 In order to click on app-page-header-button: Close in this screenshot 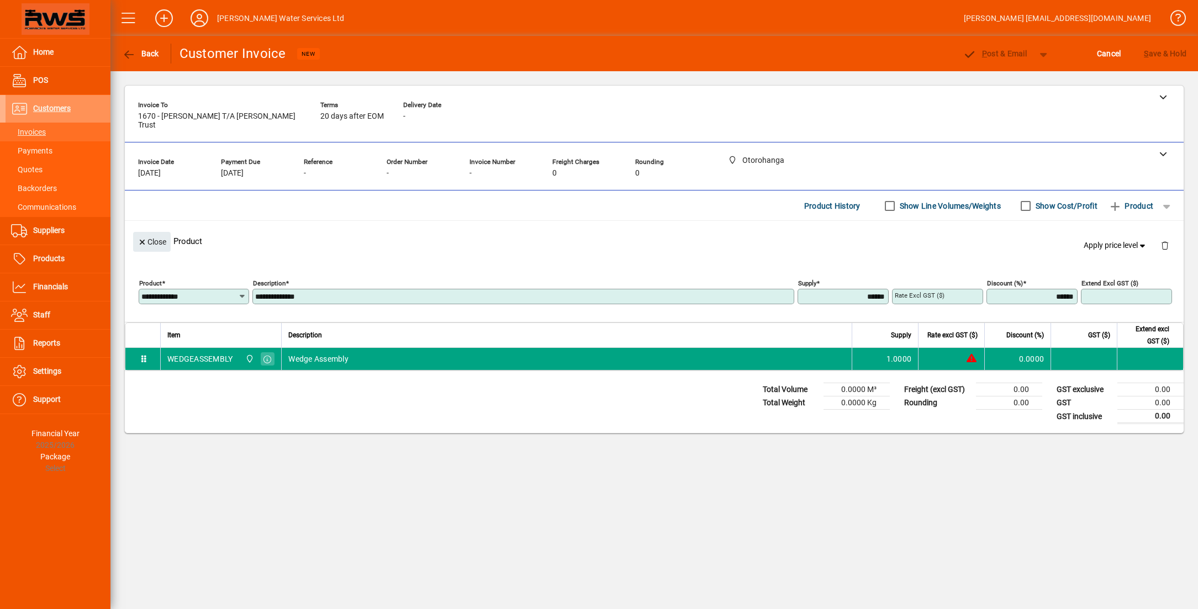, I will do `click(152, 241)`.